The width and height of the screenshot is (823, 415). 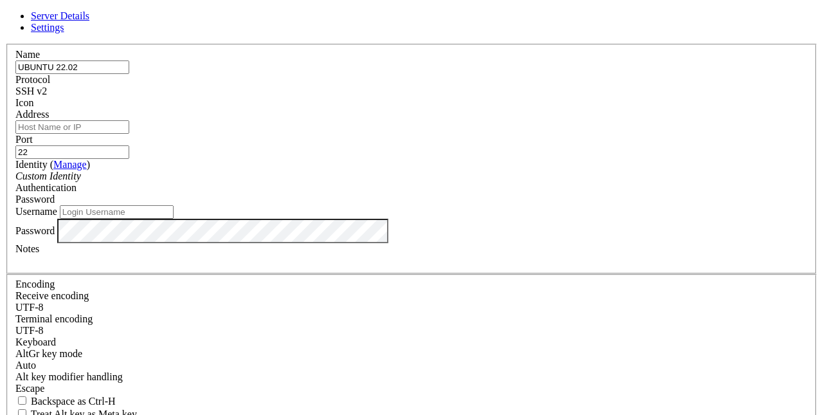 What do you see at coordinates (22, 400) in the screenshot?
I see `input: Backspace as Ctrl-H` at bounding box center [22, 400].